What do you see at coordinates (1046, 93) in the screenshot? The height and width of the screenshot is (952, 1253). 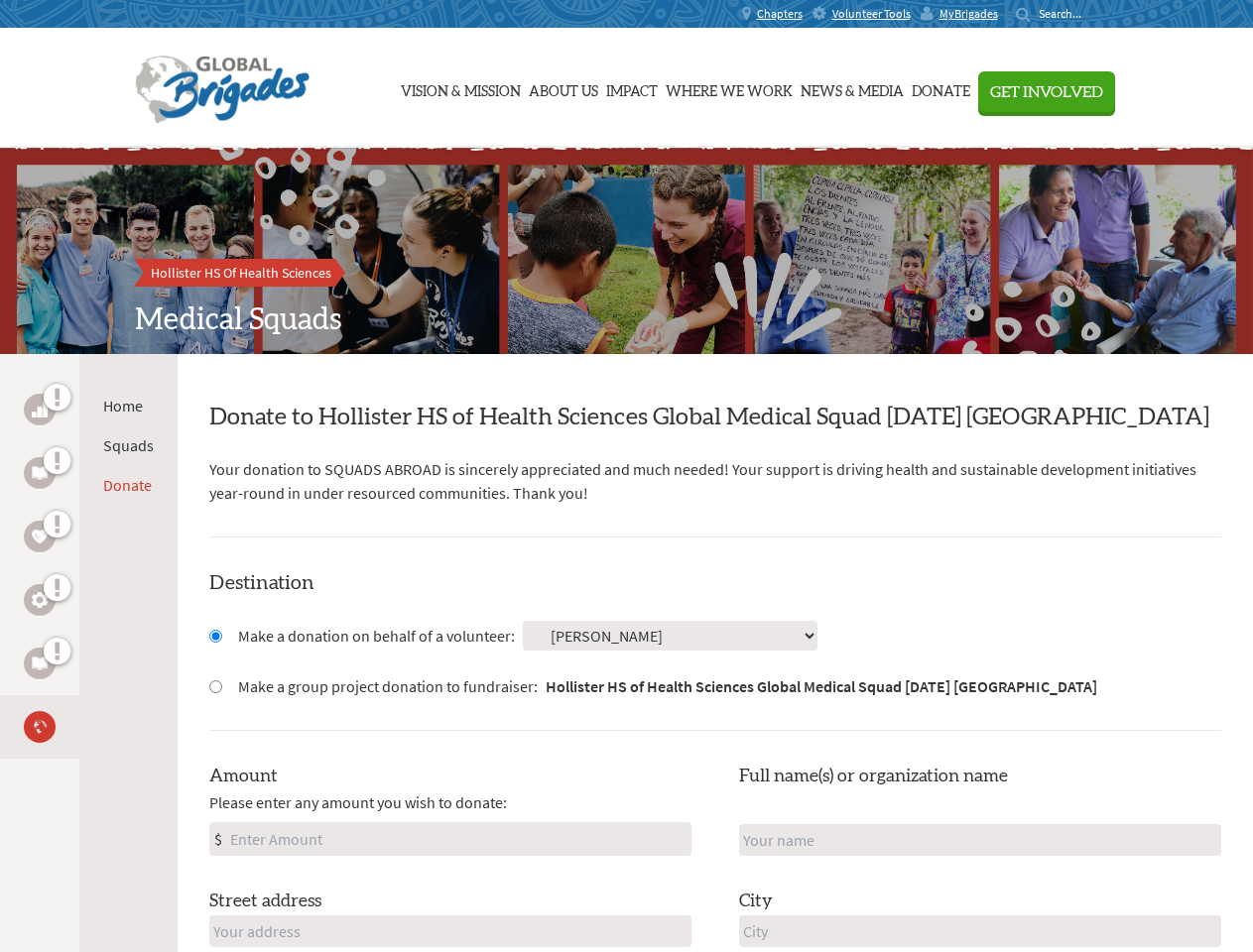 I see `span: Get Involved` at bounding box center [1046, 93].